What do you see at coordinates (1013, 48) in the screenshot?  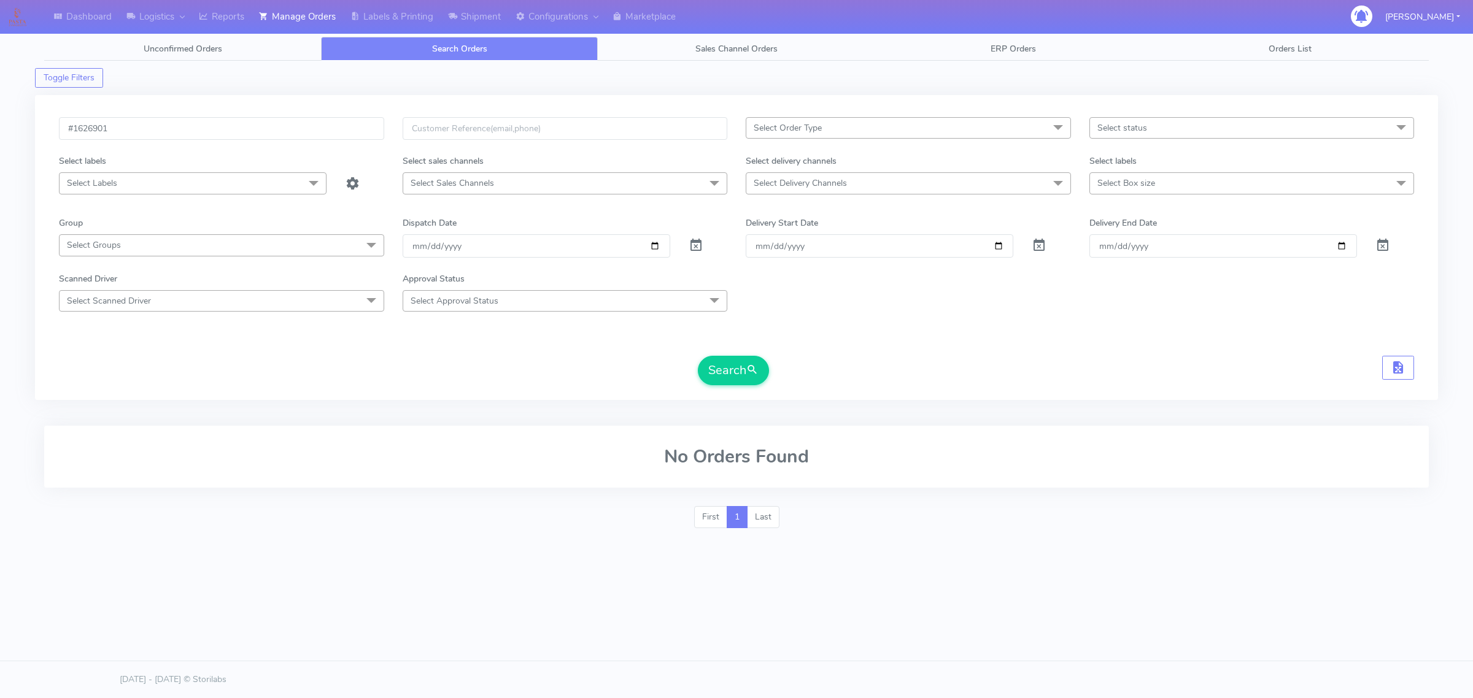 I see `span: ERP Orders` at bounding box center [1013, 48].